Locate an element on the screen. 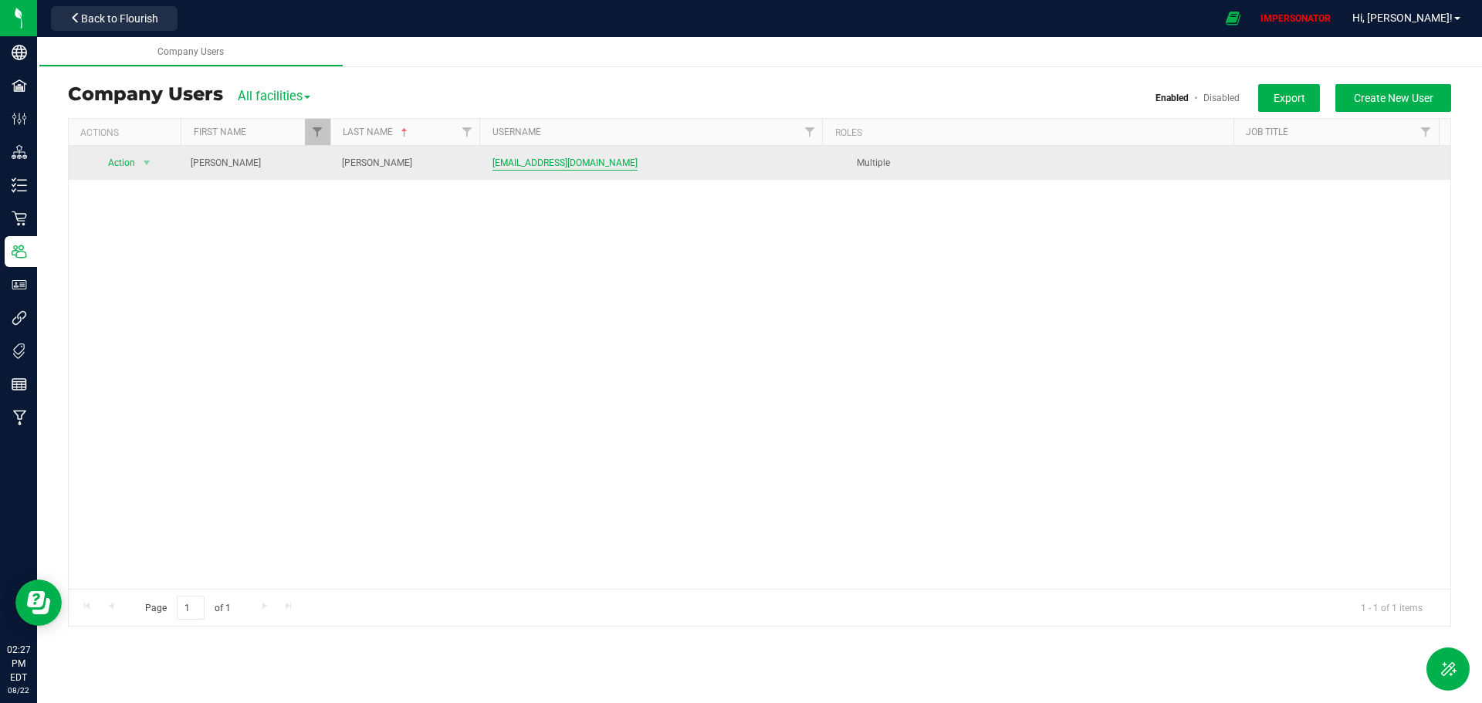 Image resolution: width=1482 pixels, height=703 pixels. span: Page of 1 is located at coordinates (188, 608).